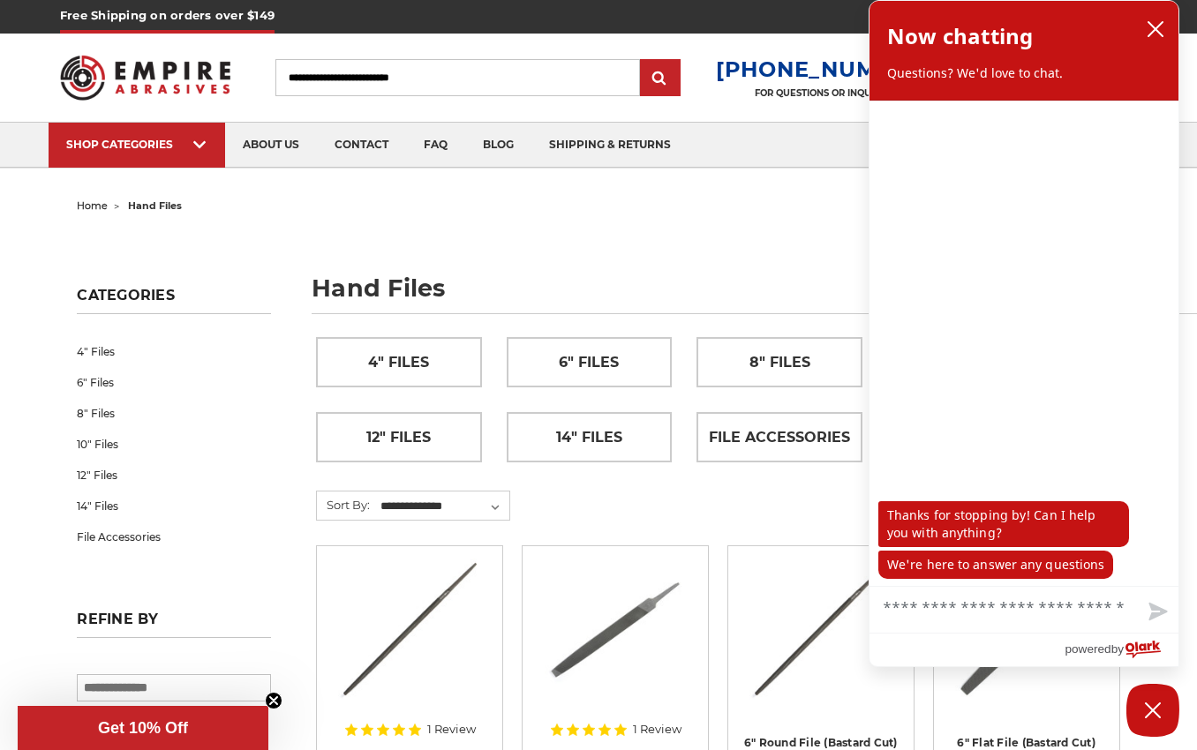 The height and width of the screenshot is (750, 1197). I want to click on a: about us, so click(271, 145).